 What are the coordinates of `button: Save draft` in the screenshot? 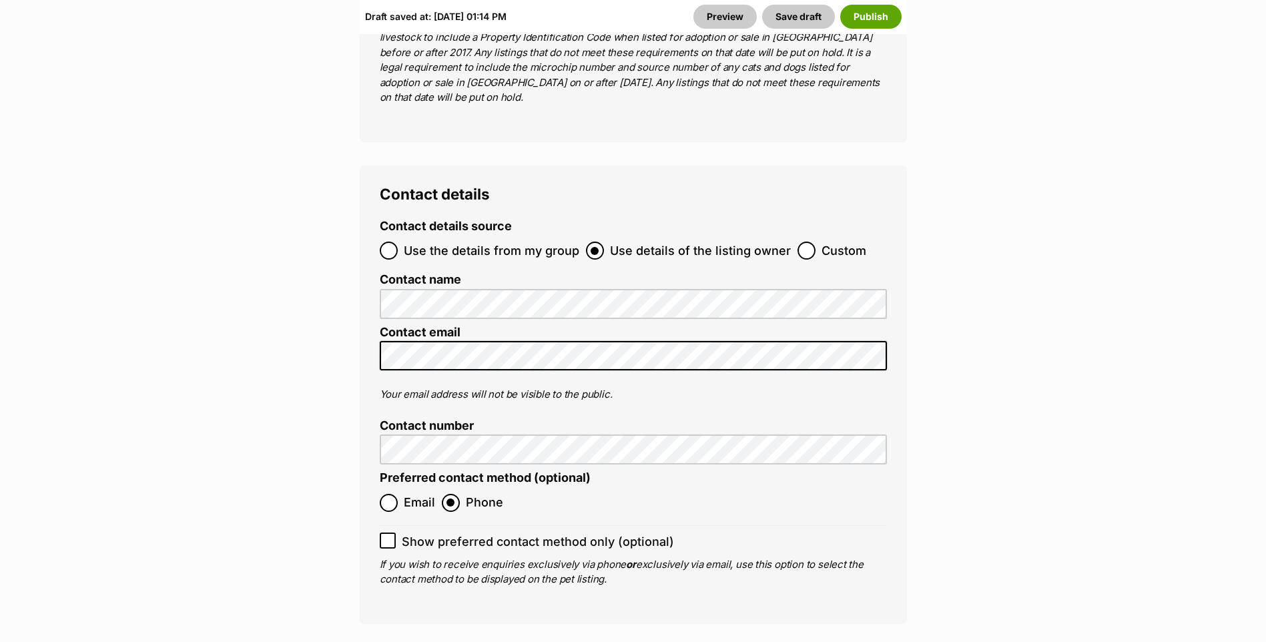 It's located at (798, 17).